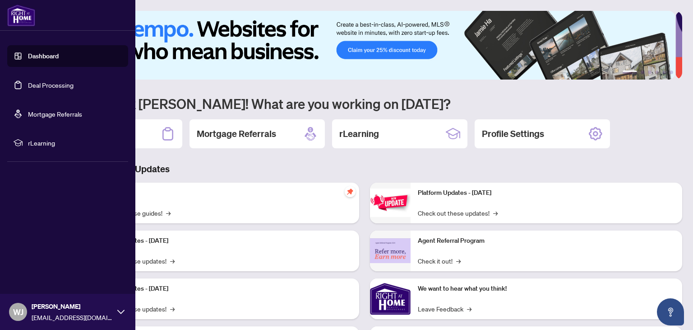 The height and width of the screenshot is (330, 693). I want to click on a: Mortgage Referrals, so click(55, 114).